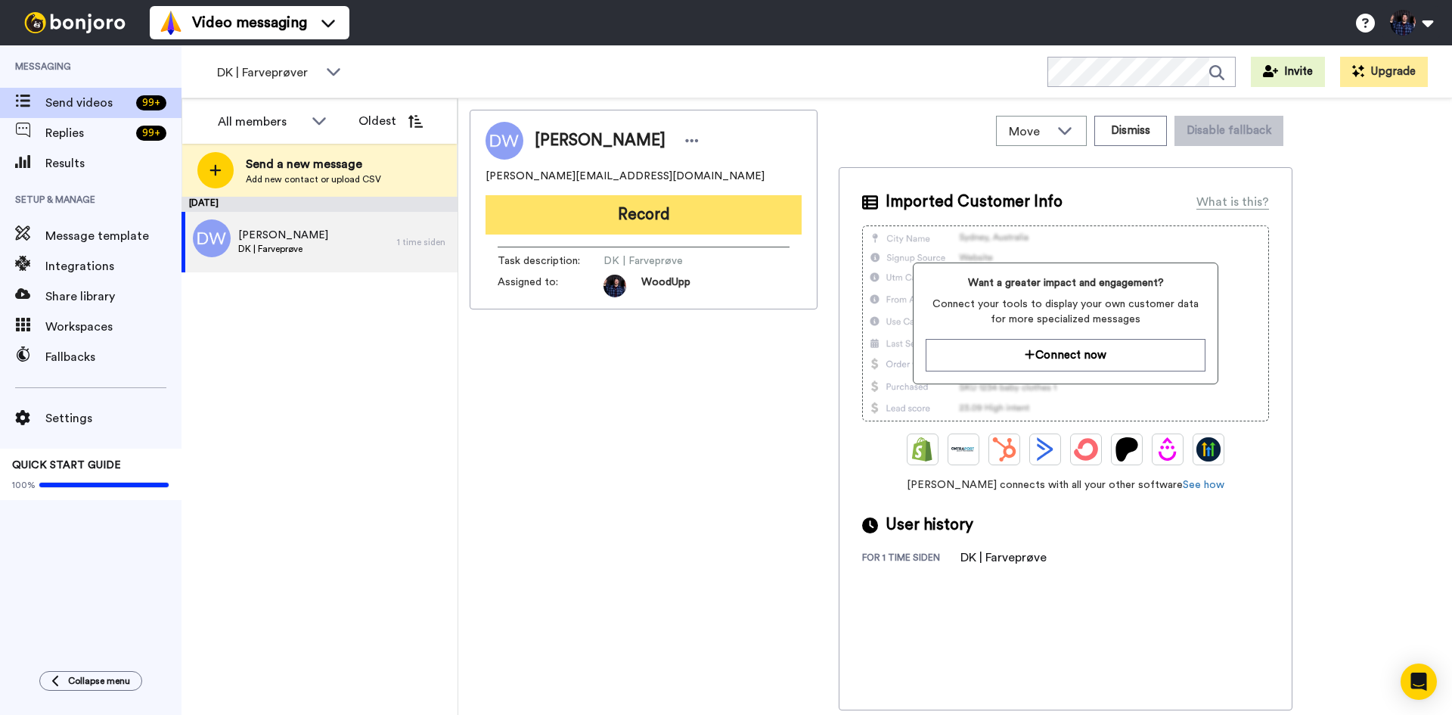 This screenshot has height=715, width=1452. What do you see at coordinates (88, 133) in the screenshot?
I see `span: Replies` at bounding box center [88, 133].